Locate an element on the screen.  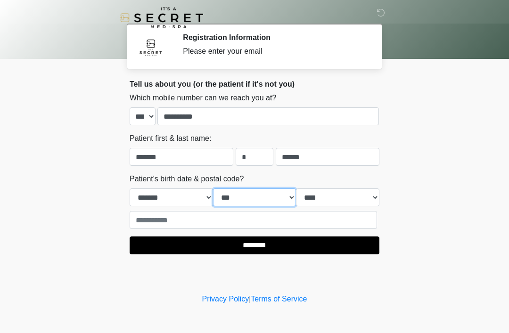
label: Patient first & last name: is located at coordinates (170, 139).